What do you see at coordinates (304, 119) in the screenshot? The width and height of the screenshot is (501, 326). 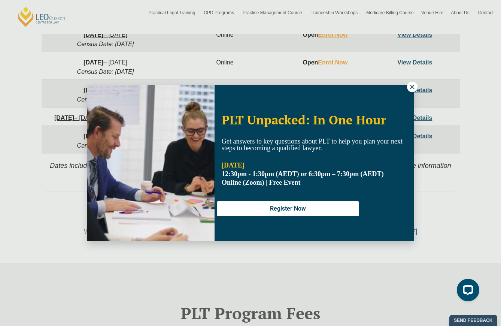 I see `span: PLT Unpacked: In One Hour` at bounding box center [304, 119].